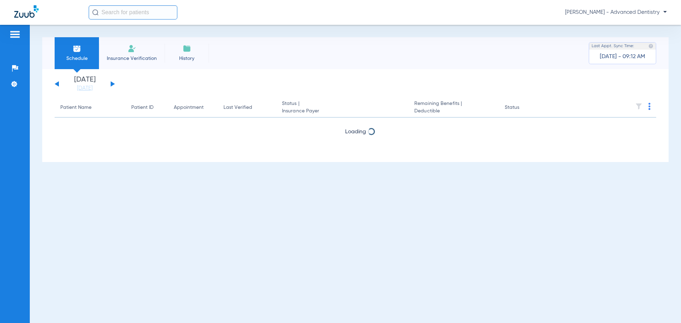 The image size is (681, 323). I want to click on img: last sync help info, so click(651, 46).